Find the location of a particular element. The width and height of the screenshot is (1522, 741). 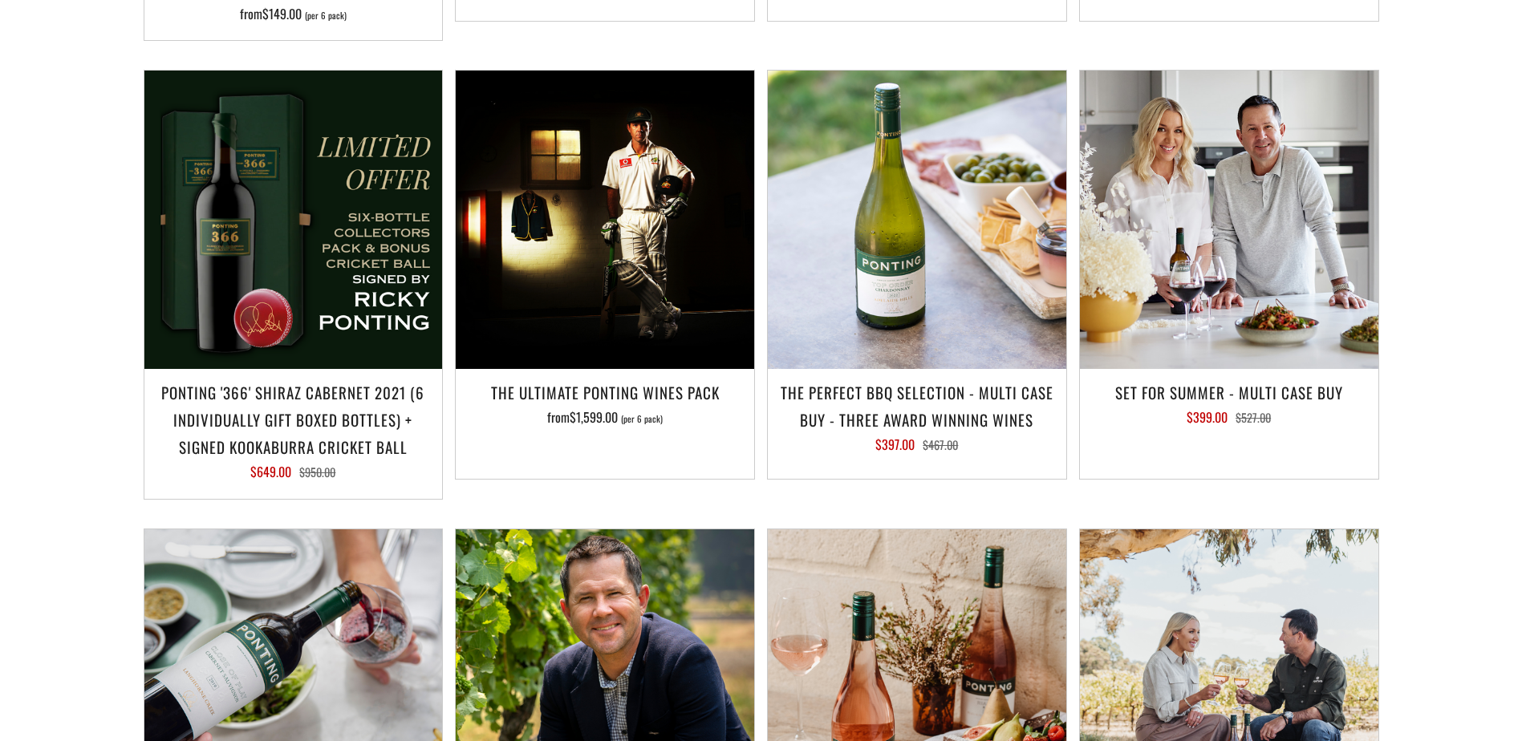

h3: The Ultimate Ponting Wines Pack is located at coordinates (605, 392).